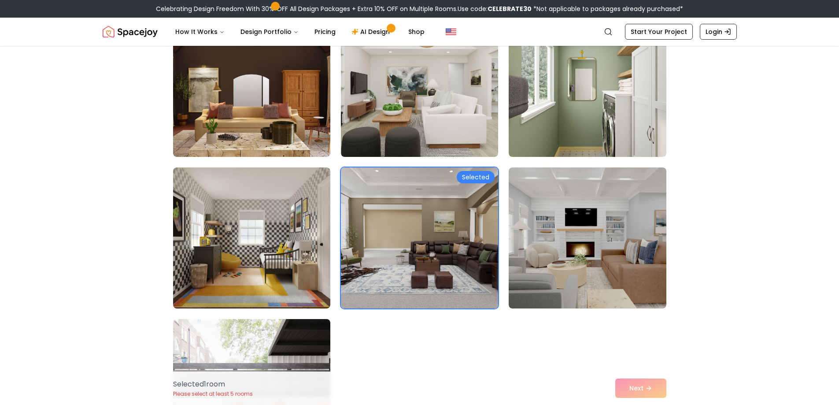  What do you see at coordinates (200, 32) in the screenshot?
I see `button: How It Works` at bounding box center [200, 32].